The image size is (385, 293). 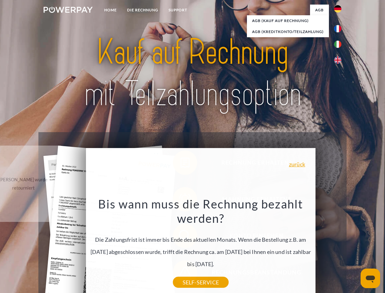 I want to click on img: en, so click(x=338, y=60).